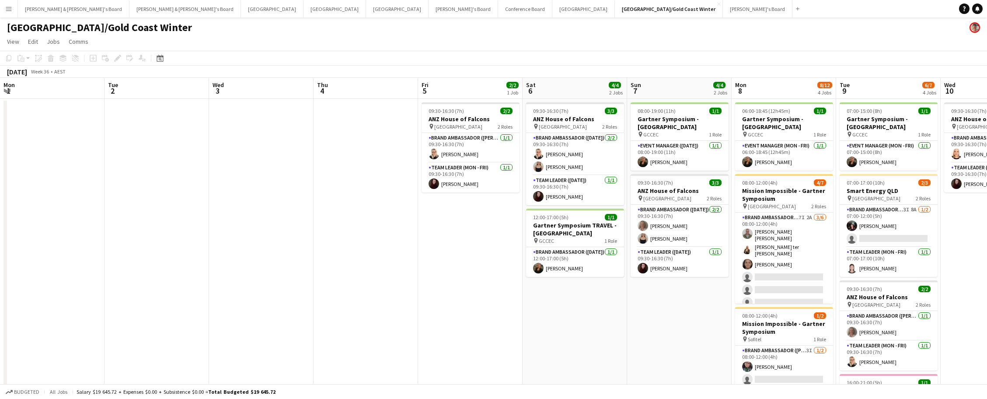 This screenshot has width=987, height=399. Describe the element at coordinates (53, 42) in the screenshot. I see `span: Jobs` at that location.